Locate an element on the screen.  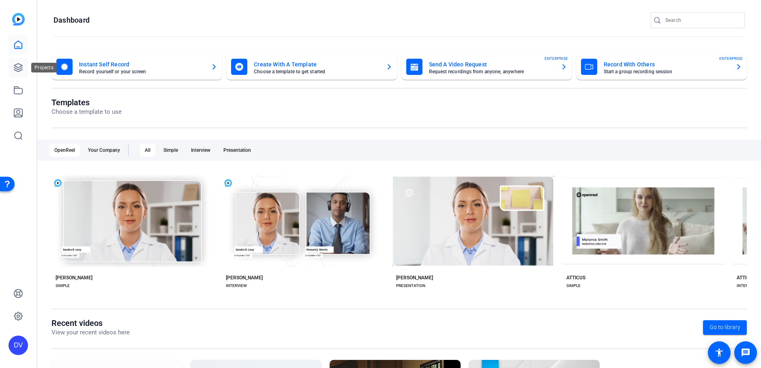
p: View your recent videos here is located at coordinates (90, 333).